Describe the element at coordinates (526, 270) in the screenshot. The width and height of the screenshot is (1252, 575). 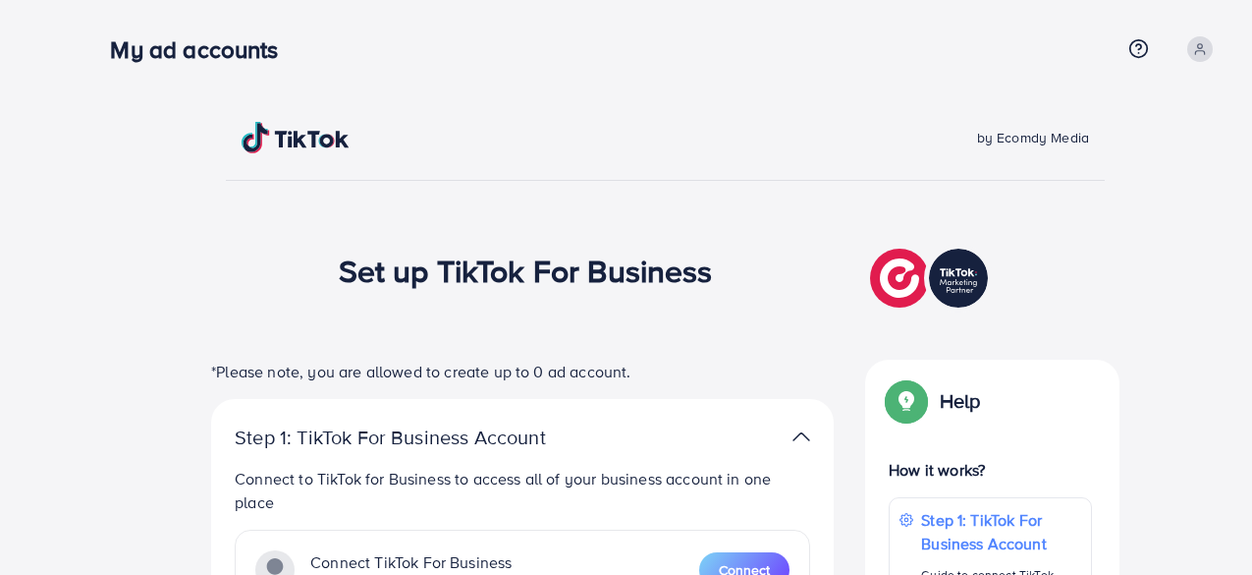
I see `h1: Set up TikTok For Business` at that location.